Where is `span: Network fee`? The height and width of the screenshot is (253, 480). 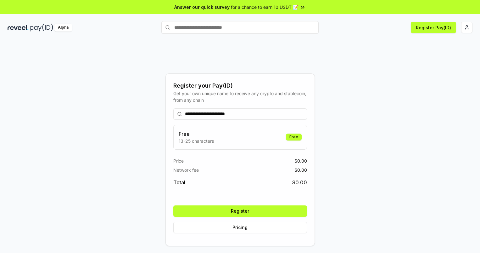
span: Network fee is located at coordinates (186, 169).